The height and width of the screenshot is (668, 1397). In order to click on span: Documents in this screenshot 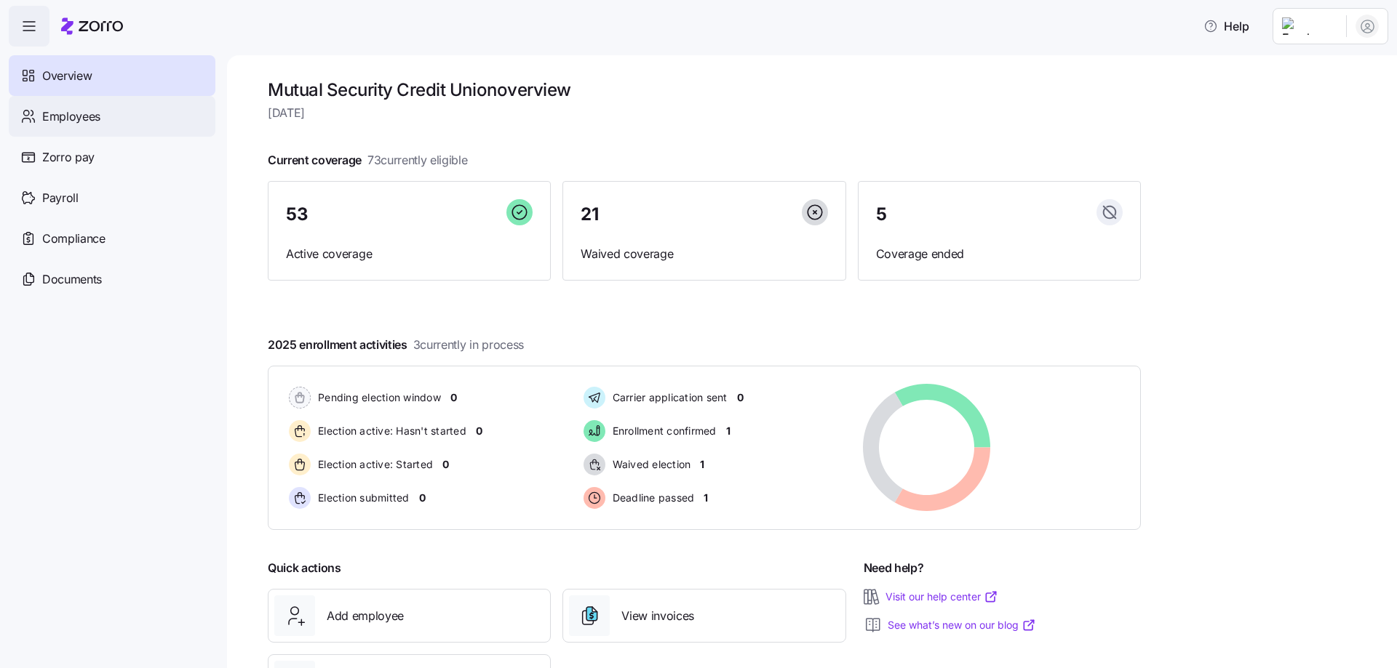, I will do `click(72, 279)`.